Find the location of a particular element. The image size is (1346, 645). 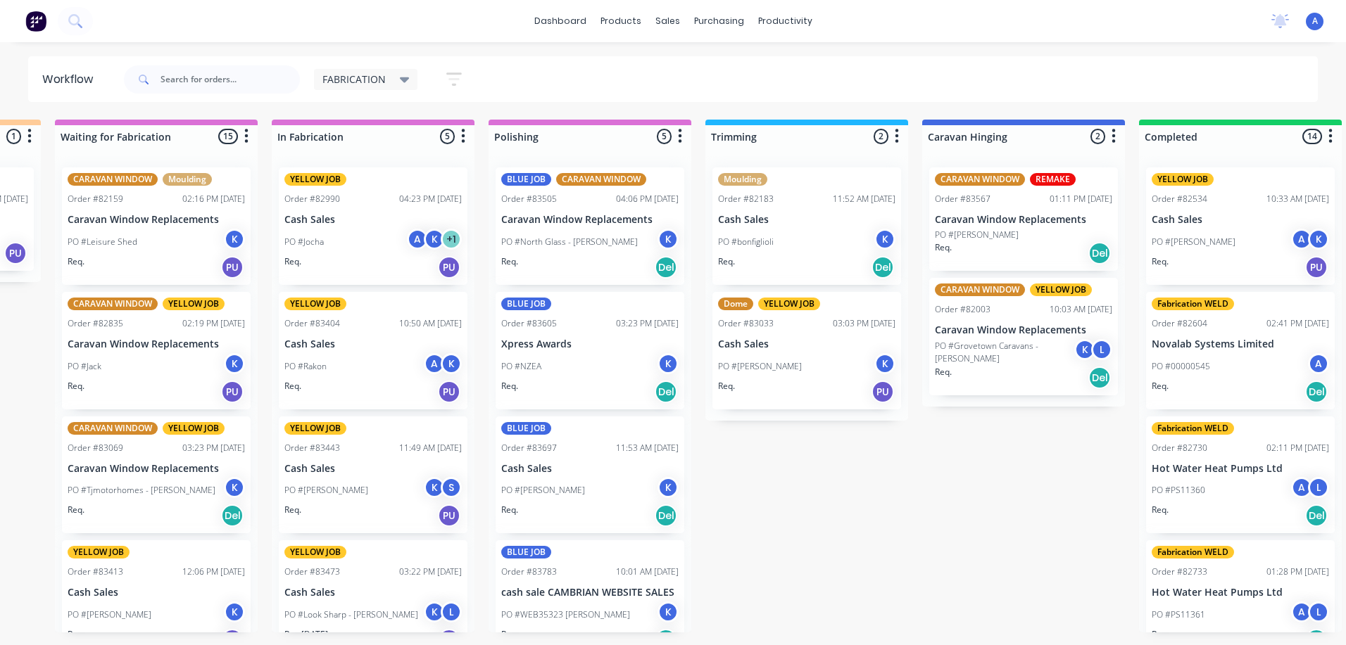

div: purchasing is located at coordinates (719, 21).